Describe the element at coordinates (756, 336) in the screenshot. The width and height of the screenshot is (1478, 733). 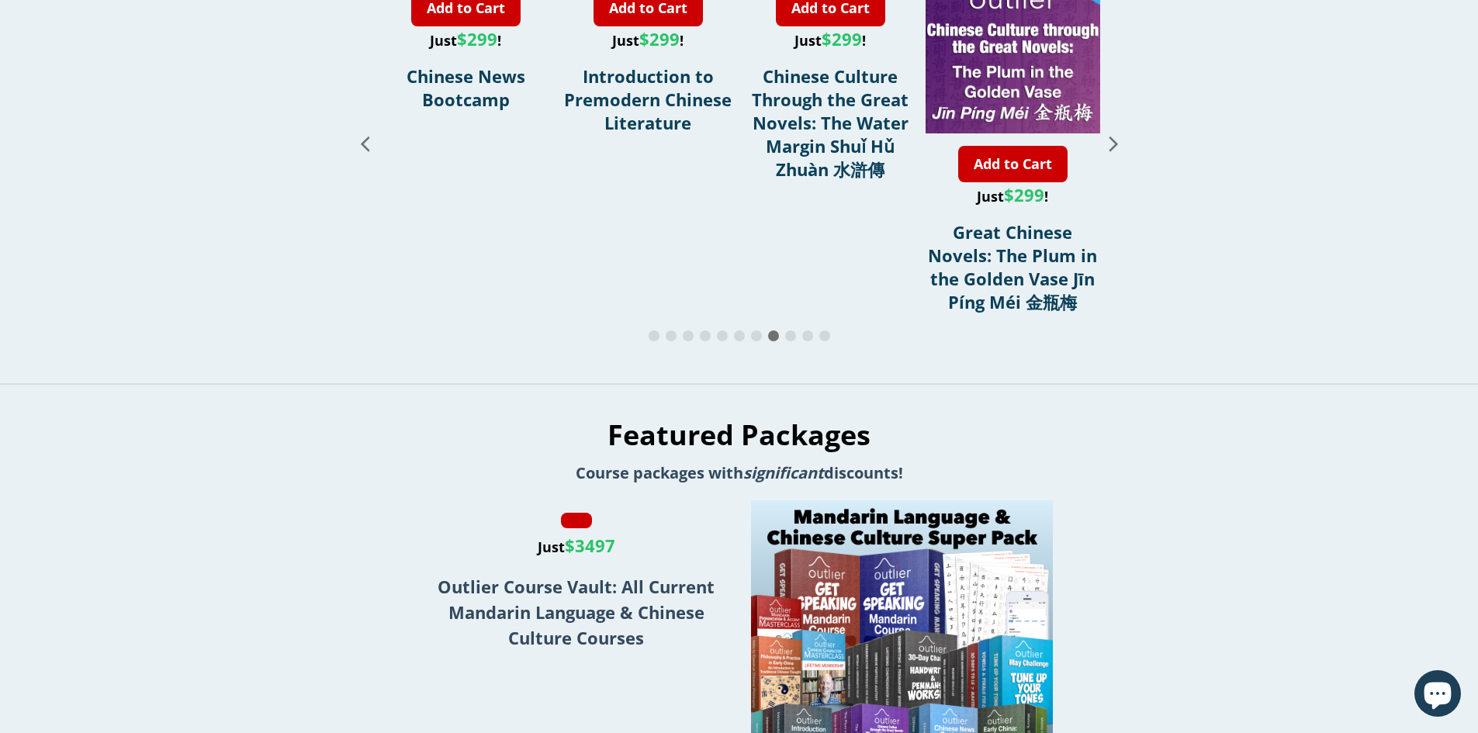
I see `span: Go to slide 7` at that location.